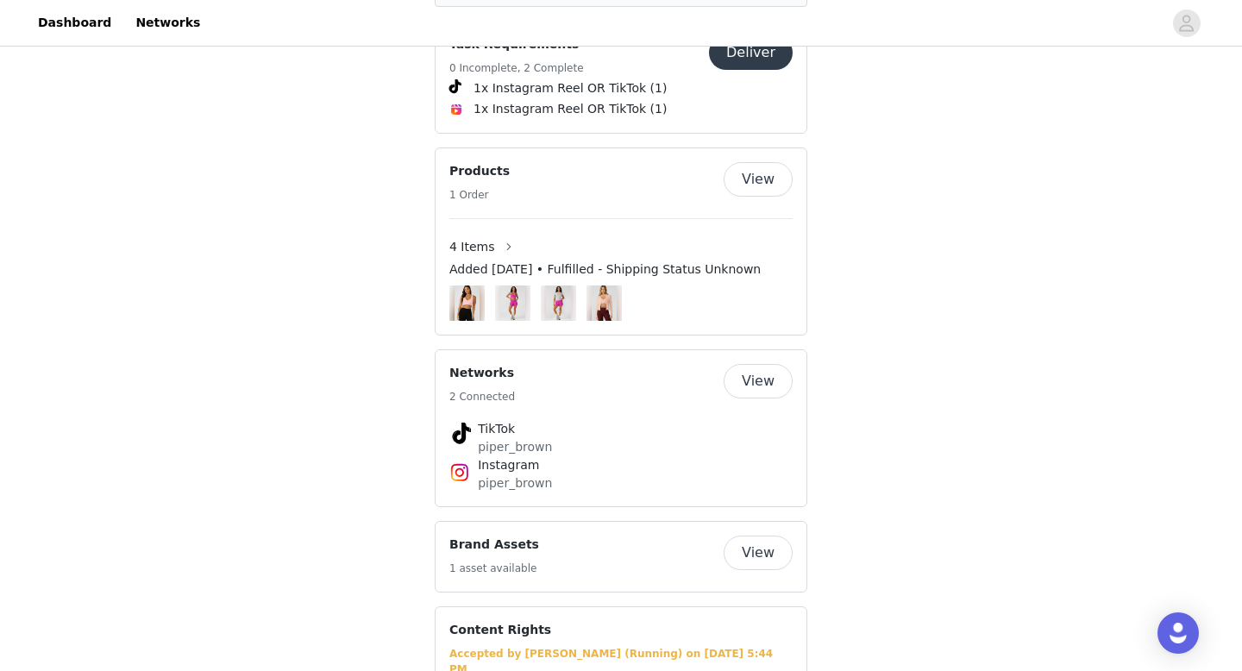 This screenshot has height=671, width=1242. What do you see at coordinates (1178, 633) in the screenshot?
I see `div: Open Intercom Messenger` at bounding box center [1178, 633].